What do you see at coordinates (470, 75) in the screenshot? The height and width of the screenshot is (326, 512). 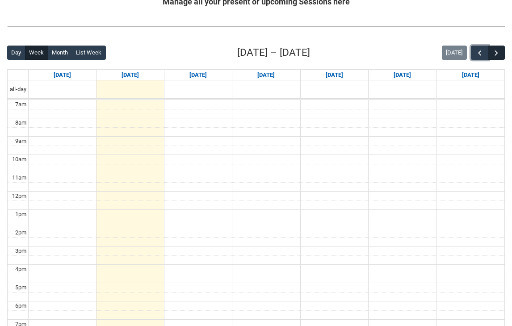 I see `a: Go to September 13, 2025` at bounding box center [470, 75].